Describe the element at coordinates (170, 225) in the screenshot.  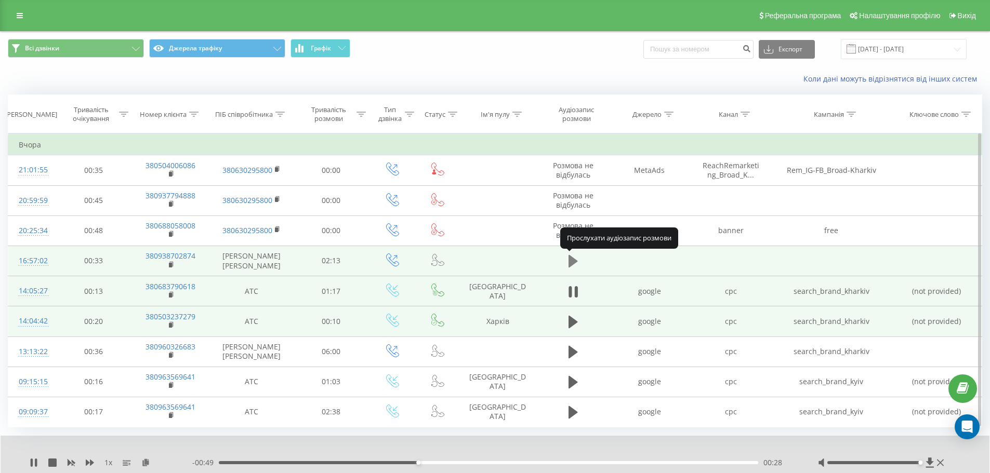
I see `a: 380688058008` at that location.